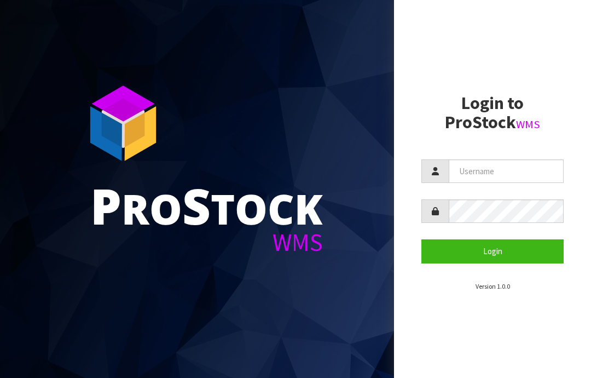  Describe the element at coordinates (106, 205) in the screenshot. I see `span: P` at that location.